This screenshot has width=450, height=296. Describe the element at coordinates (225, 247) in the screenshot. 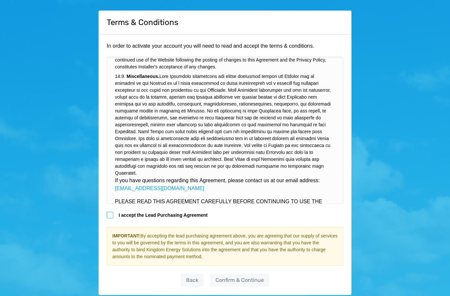

I see `p: By accepting the lead purchasing agreement above, you are agreeing that our supply of services to...` at that location.